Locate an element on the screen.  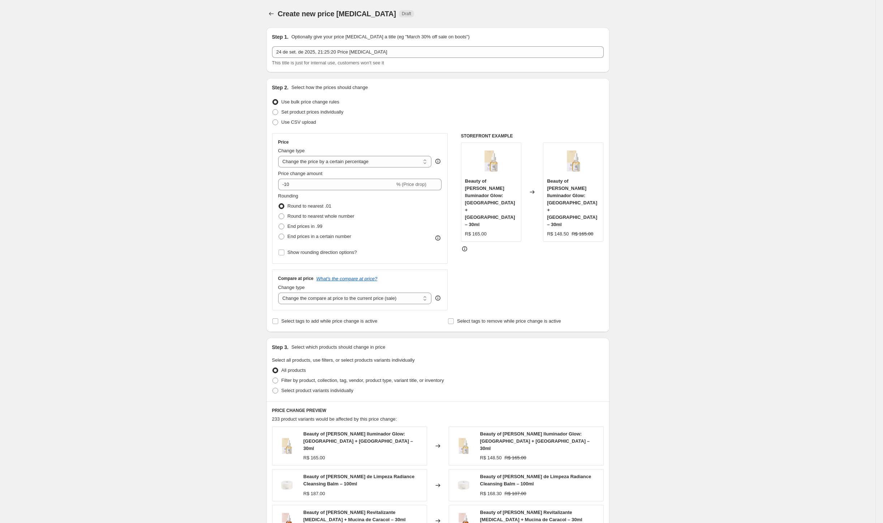
input: -15 is located at coordinates (336, 184).